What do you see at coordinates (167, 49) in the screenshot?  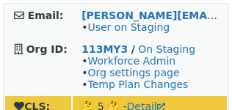 I see `a: On Staging` at bounding box center [167, 49].